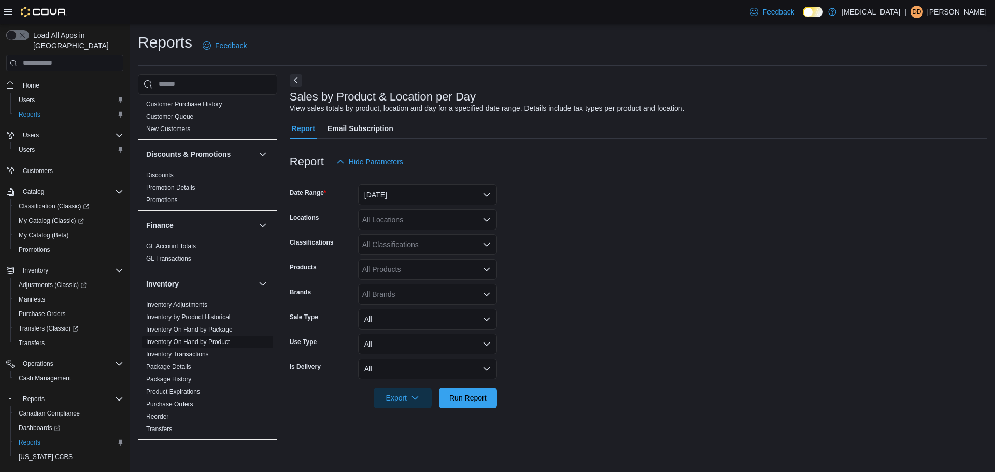 Image resolution: width=995 pixels, height=472 pixels. Describe the element at coordinates (170, 117) in the screenshot. I see `span: Customer Queue` at that location.